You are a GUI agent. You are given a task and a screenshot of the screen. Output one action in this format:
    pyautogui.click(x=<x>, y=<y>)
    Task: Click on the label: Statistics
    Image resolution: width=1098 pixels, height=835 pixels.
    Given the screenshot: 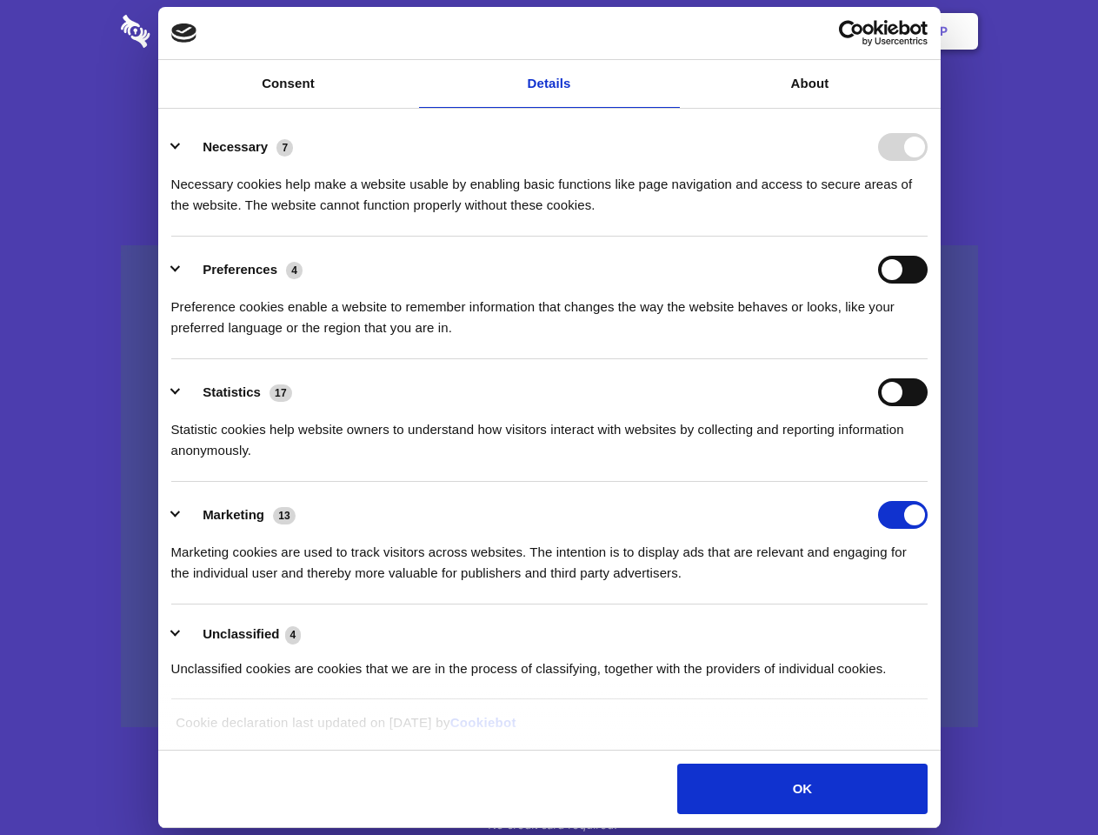 What is the action you would take?
    pyautogui.click(x=231, y=391)
    